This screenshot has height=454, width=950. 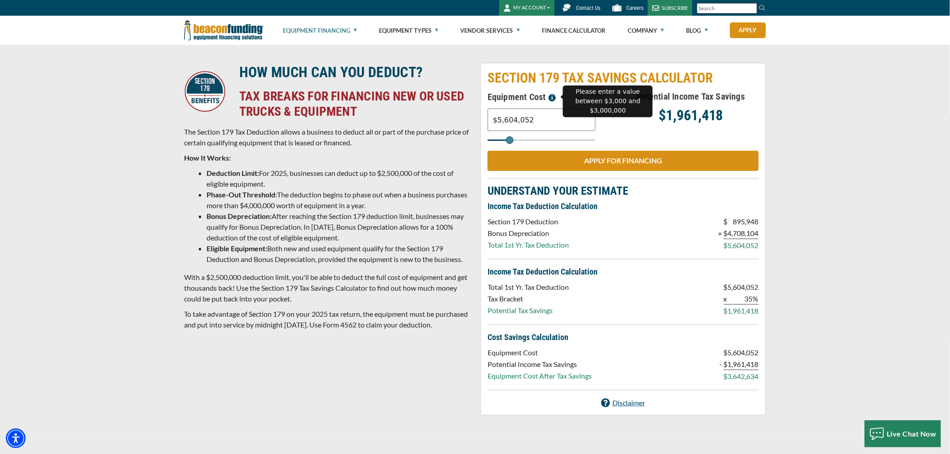 What do you see at coordinates (635, 8) in the screenshot?
I see `span: Careers` at bounding box center [635, 8].